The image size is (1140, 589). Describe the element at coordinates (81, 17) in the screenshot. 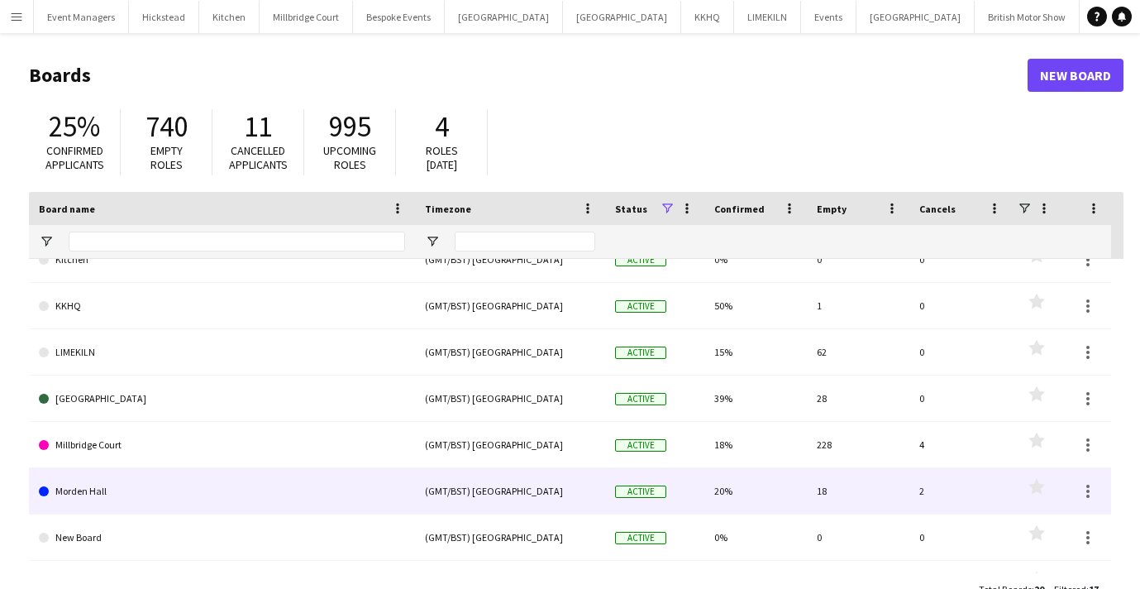

I see `button: Event Managers` at that location.